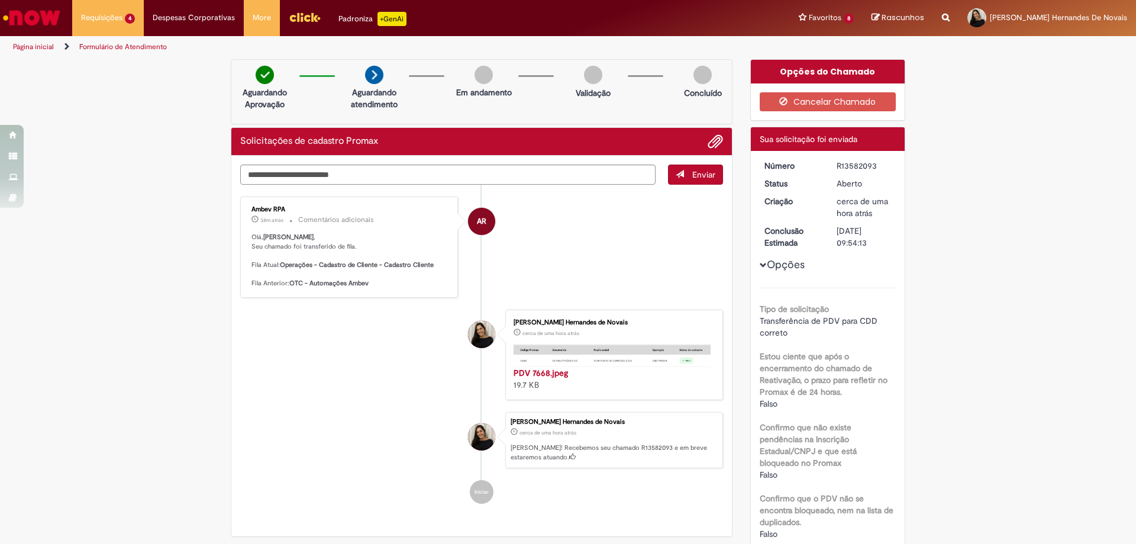  What do you see at coordinates (374, 98) in the screenshot?
I see `p: Aguardando atendimento` at bounding box center [374, 98].